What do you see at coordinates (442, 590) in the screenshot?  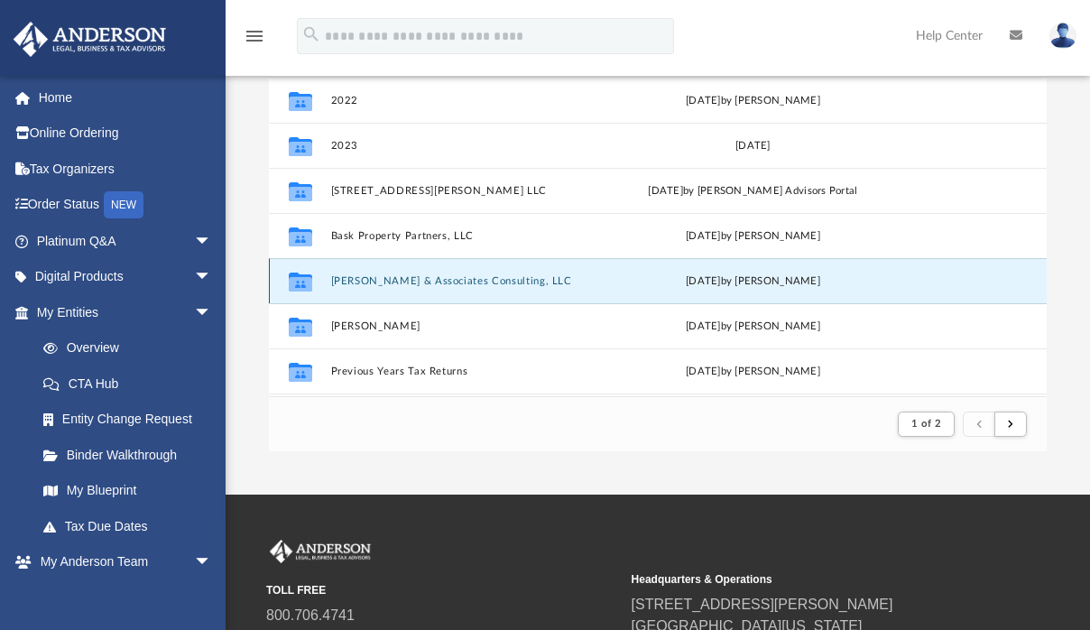 I see `small: TOLL FREE` at bounding box center [442, 590].